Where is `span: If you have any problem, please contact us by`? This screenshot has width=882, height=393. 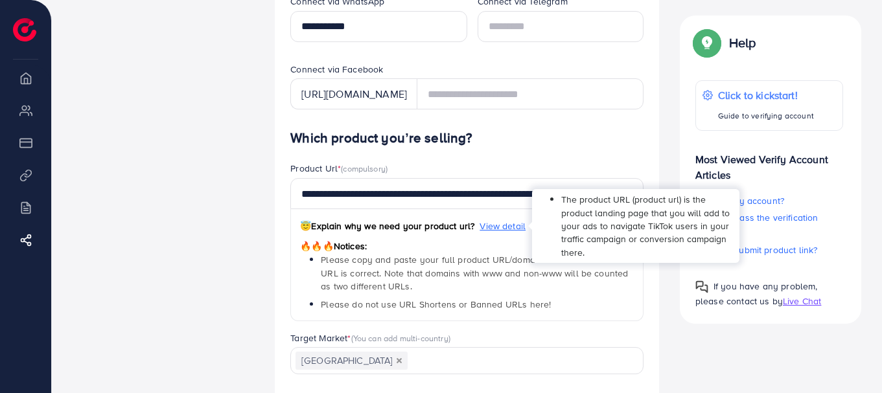
span: If you have any problem, please contact us by is located at coordinates (756, 293).